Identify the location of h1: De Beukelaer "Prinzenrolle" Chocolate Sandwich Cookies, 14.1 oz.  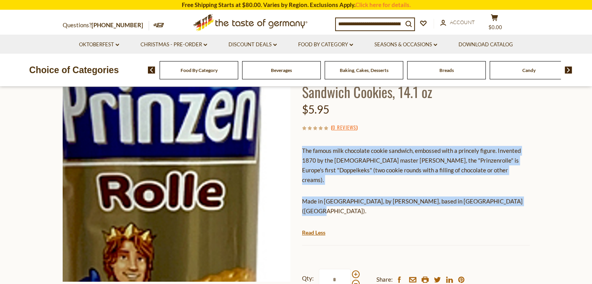
(416, 83).